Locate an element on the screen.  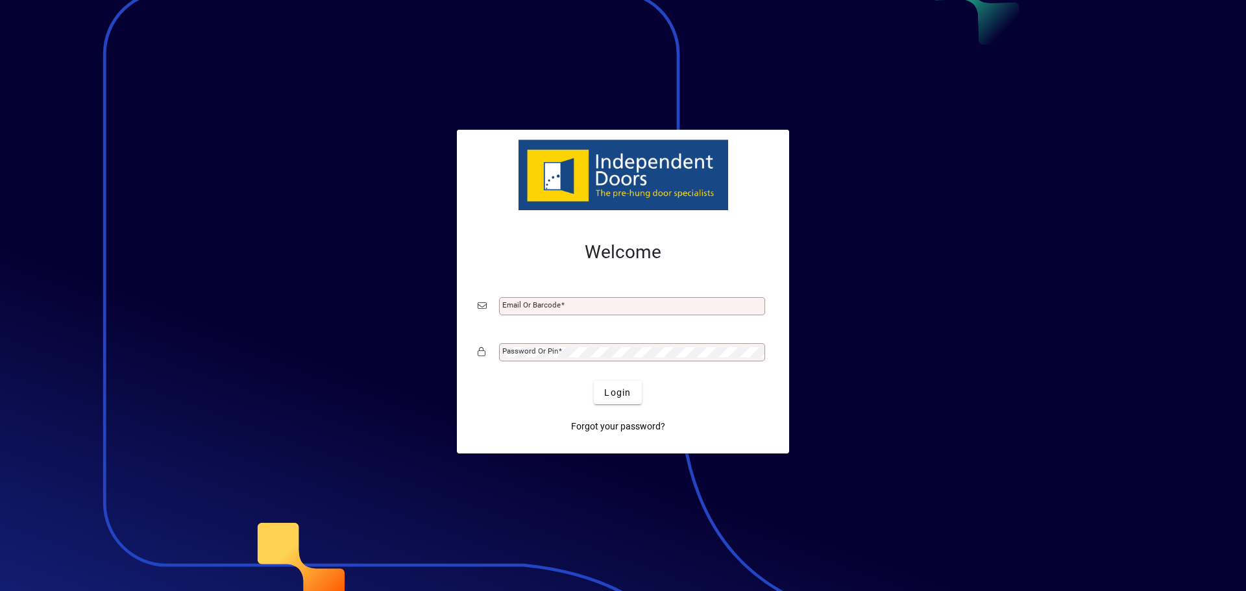
mat-label: Email or Barcode is located at coordinates (532, 305).